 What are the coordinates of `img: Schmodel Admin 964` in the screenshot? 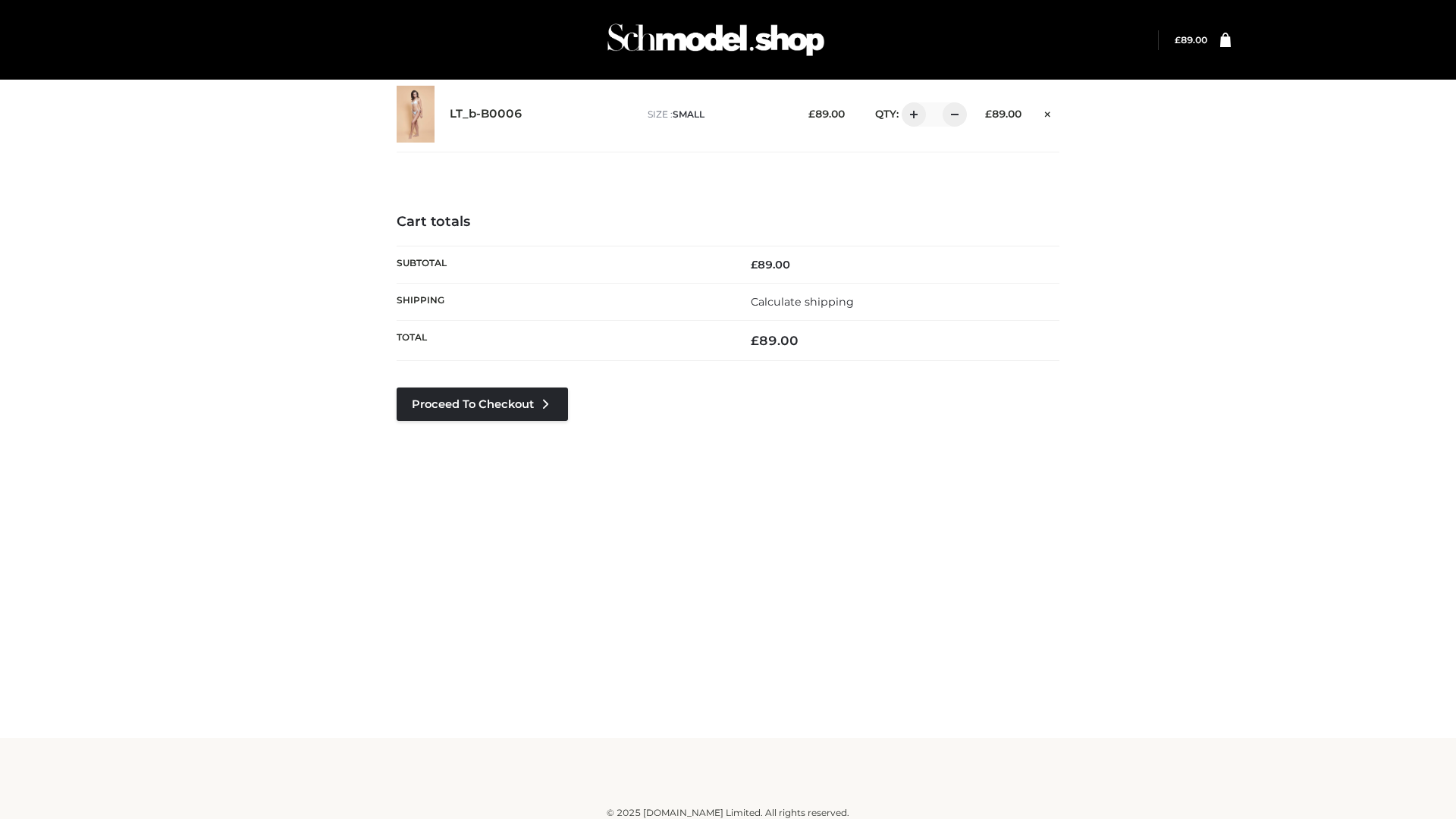 It's located at (716, 39).